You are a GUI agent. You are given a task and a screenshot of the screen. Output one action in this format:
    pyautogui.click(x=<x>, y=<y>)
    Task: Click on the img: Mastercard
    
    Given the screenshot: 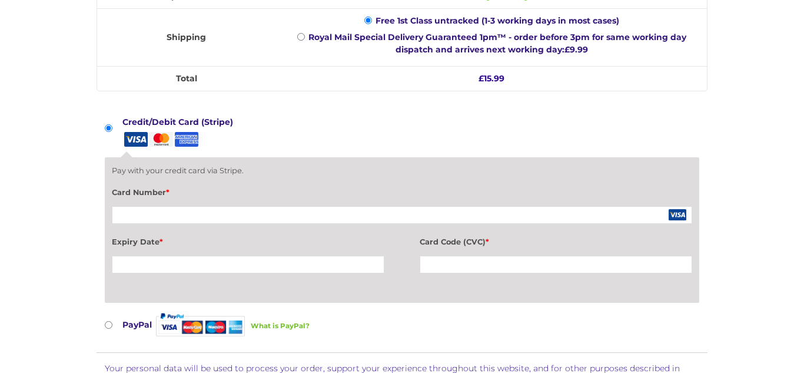 What is the action you would take?
    pyautogui.click(x=160, y=139)
    